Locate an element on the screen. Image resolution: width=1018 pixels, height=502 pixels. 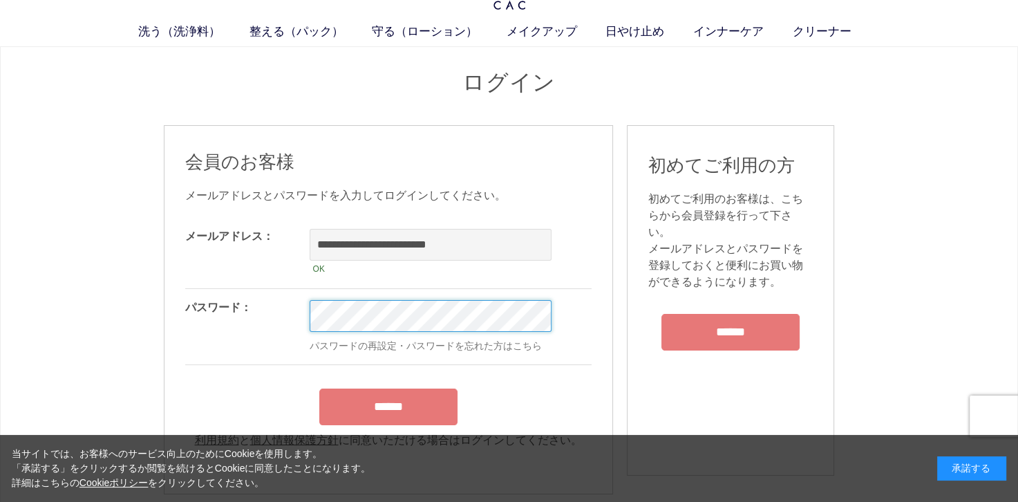
a: 洗う（洗浄料） is located at coordinates (193, 32).